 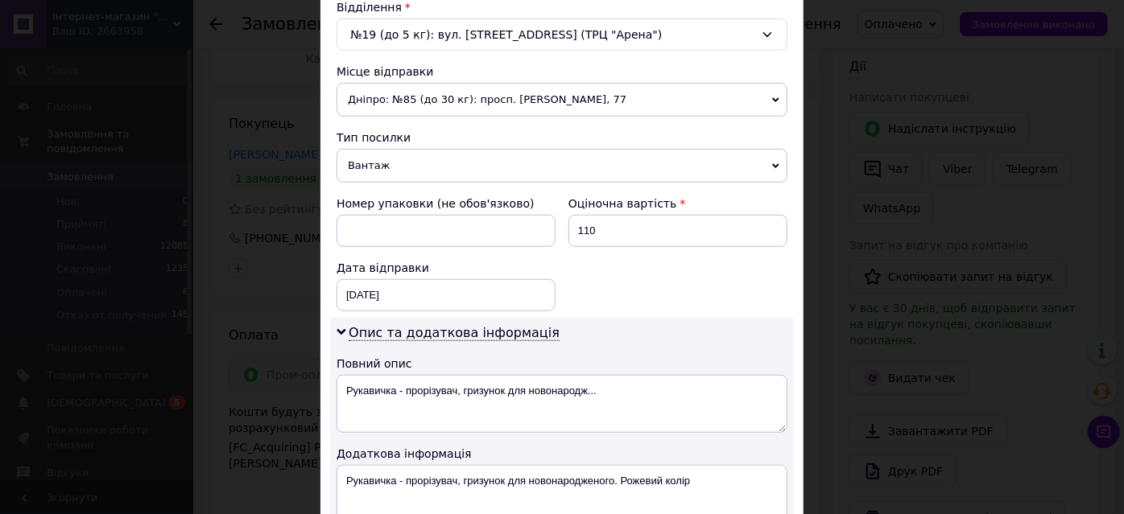 I want to click on div: Повний опис, so click(x=562, y=364).